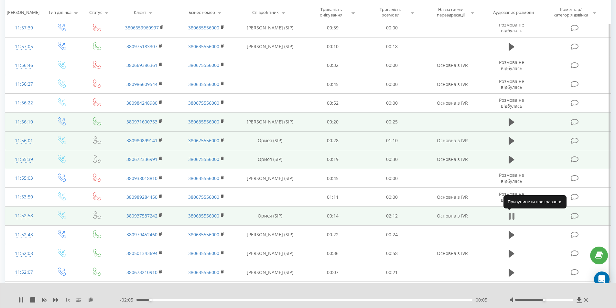 The image size is (616, 308). I want to click on a: 380673210910, so click(142, 272).